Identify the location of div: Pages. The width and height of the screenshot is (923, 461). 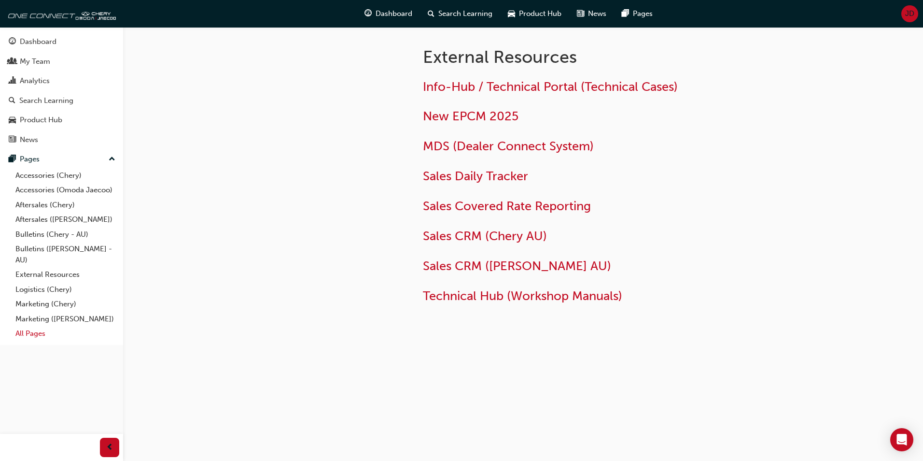
(29, 159).